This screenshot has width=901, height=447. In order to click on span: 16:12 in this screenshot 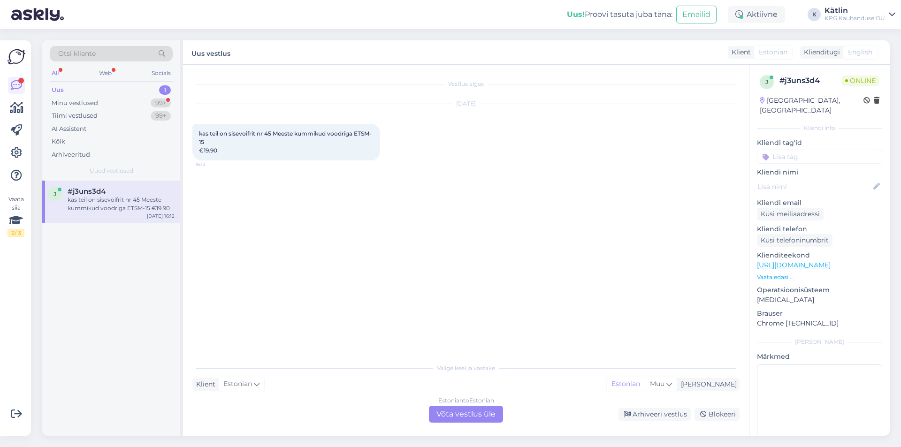, I will do `click(213, 164)`.